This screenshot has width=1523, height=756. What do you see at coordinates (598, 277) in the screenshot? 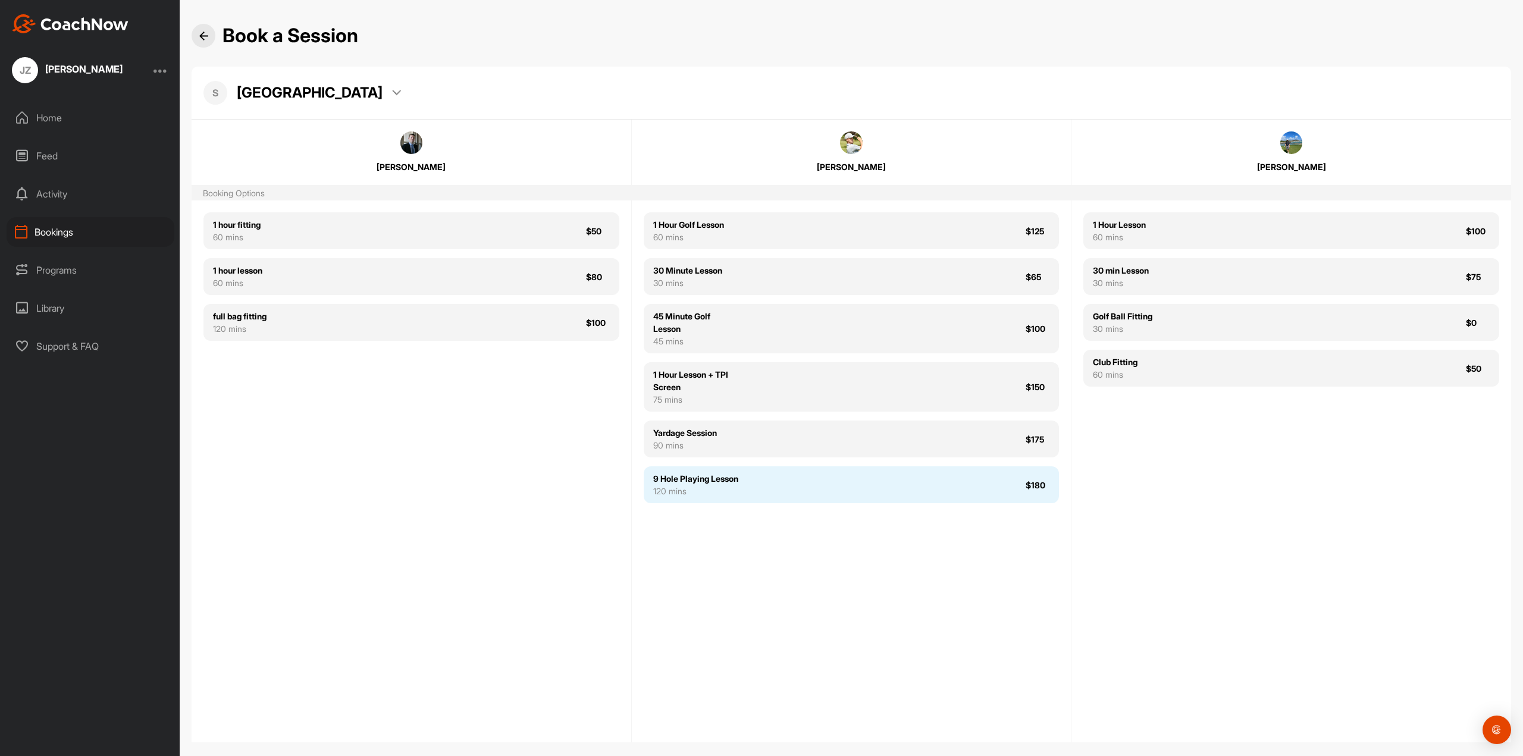
I see `div: $80` at bounding box center [598, 277].